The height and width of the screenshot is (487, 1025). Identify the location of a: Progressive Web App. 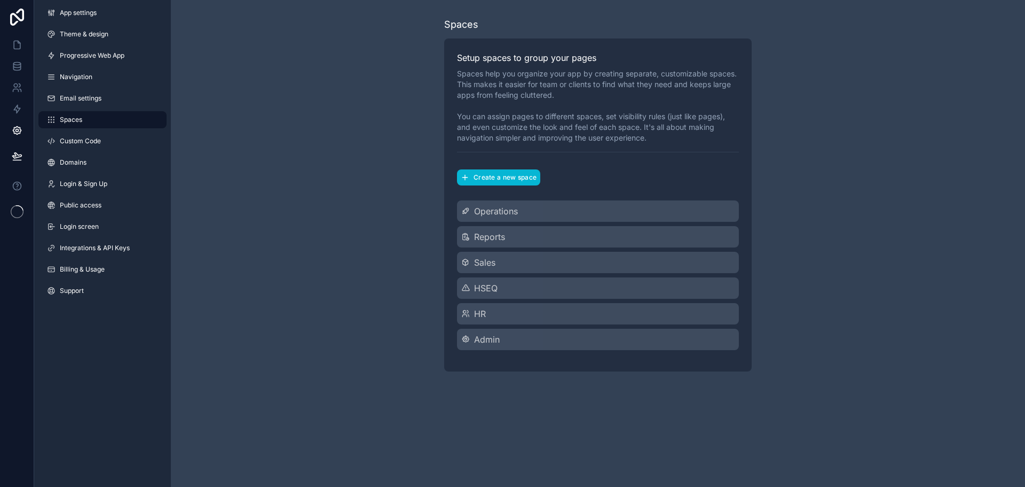
(103, 56).